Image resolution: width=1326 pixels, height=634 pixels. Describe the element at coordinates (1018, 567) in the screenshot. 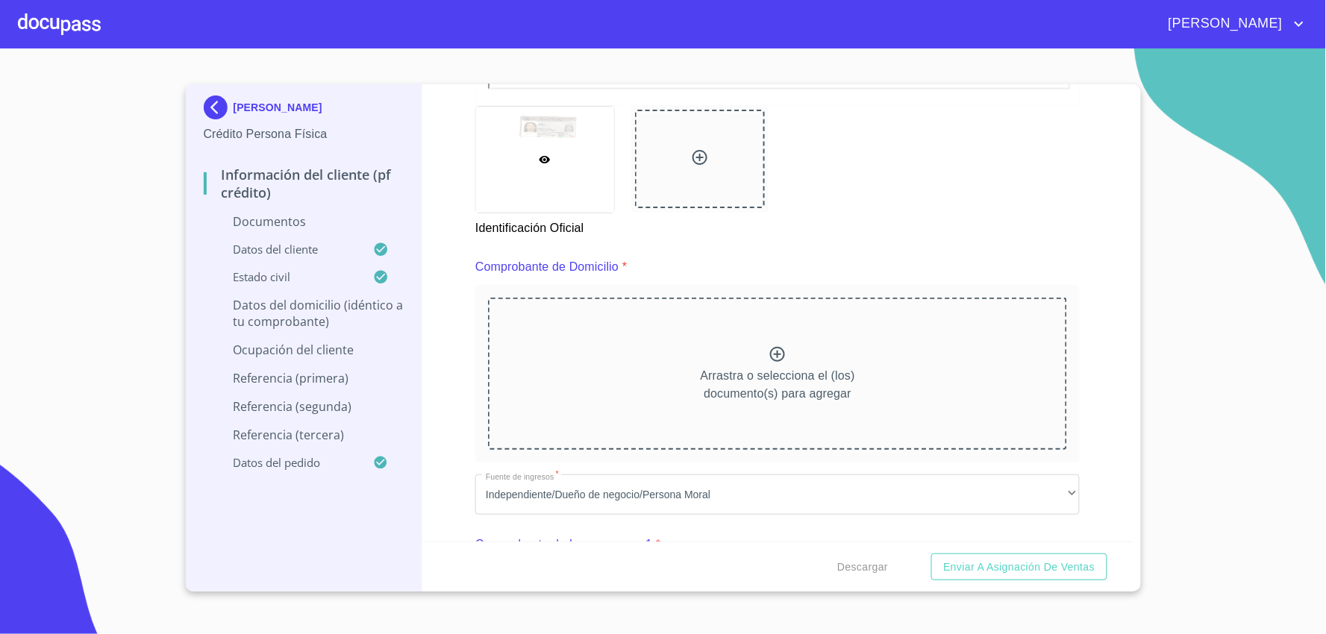

I see `span: Enviar a Asignación de Ventas` at that location.